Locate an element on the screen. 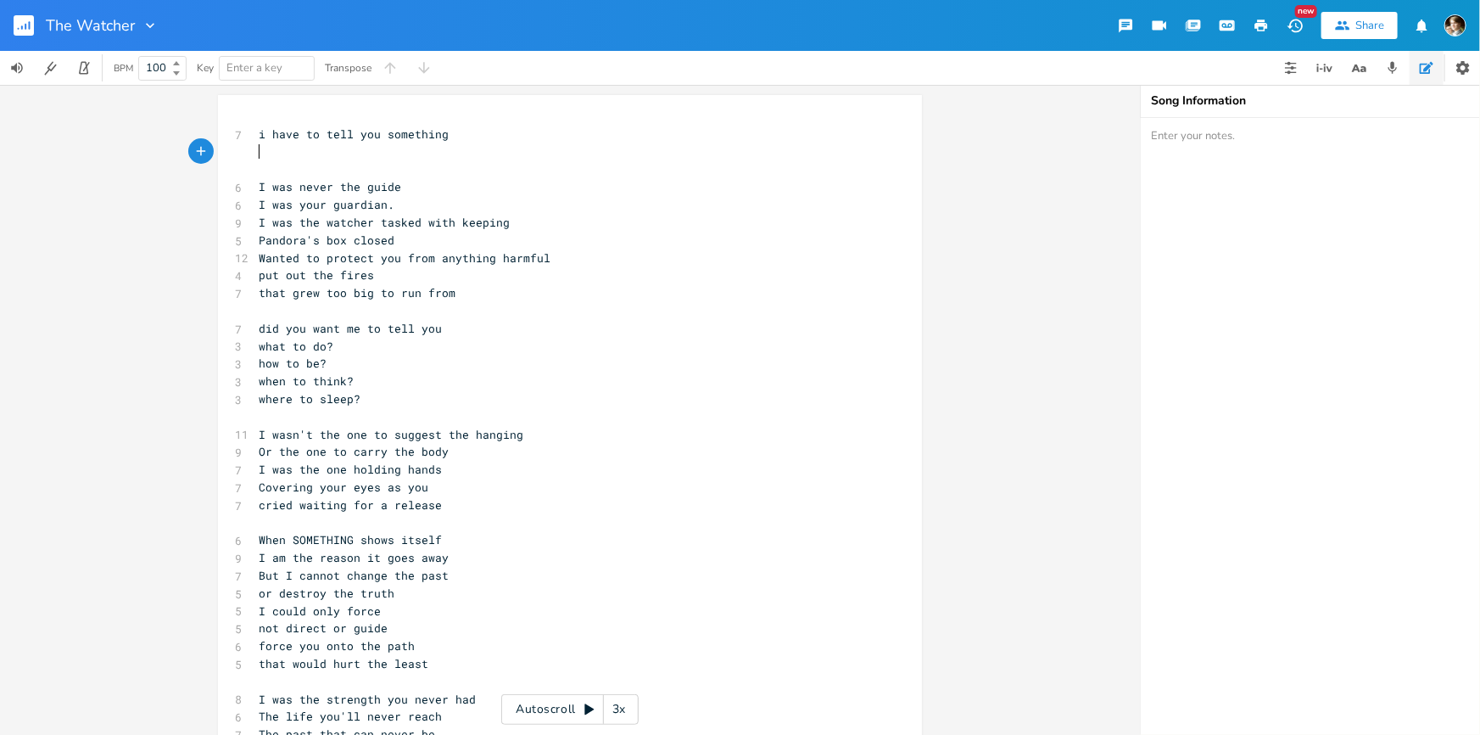 This screenshot has width=1480, height=735. span: Or the one to carry the body is located at coordinates (354, 451).